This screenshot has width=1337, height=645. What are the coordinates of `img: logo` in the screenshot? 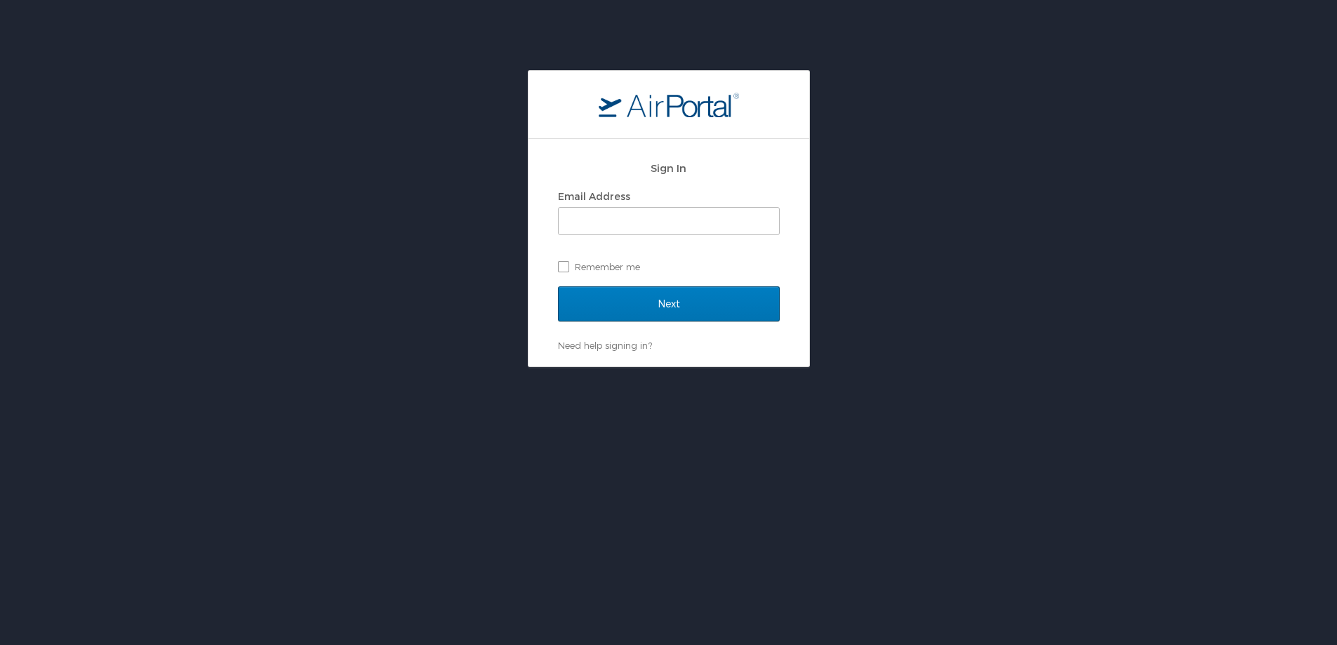 It's located at (669, 105).